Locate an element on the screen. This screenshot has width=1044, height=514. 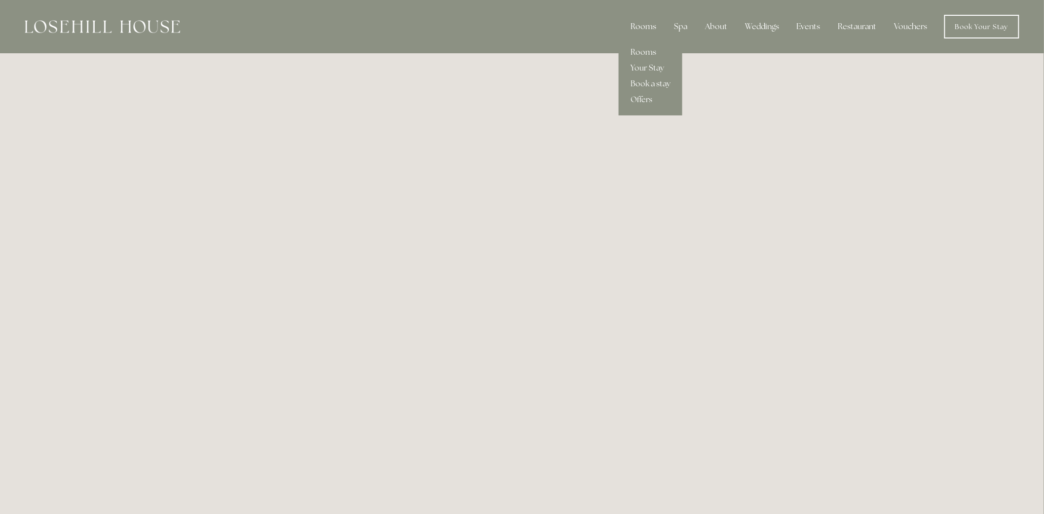
div: Spa is located at coordinates (681, 27).